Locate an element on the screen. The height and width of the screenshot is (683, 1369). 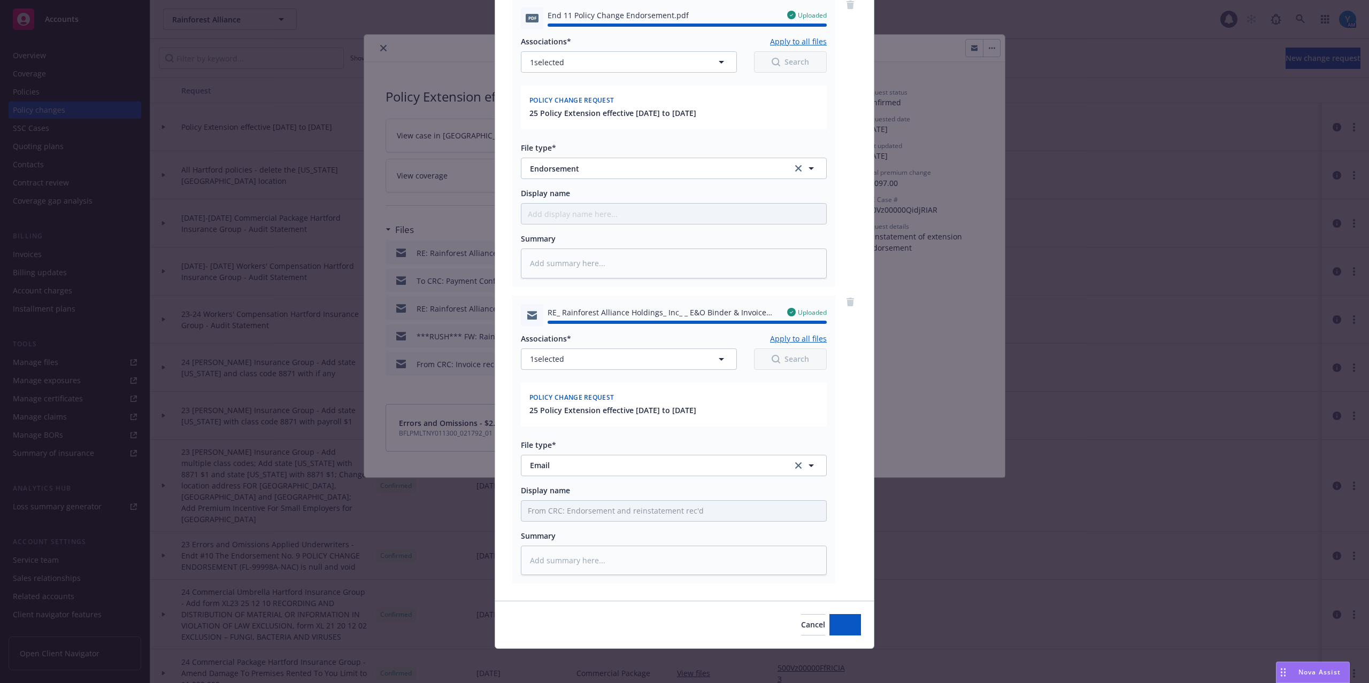
span: Nova Assist is located at coordinates (1319, 672).